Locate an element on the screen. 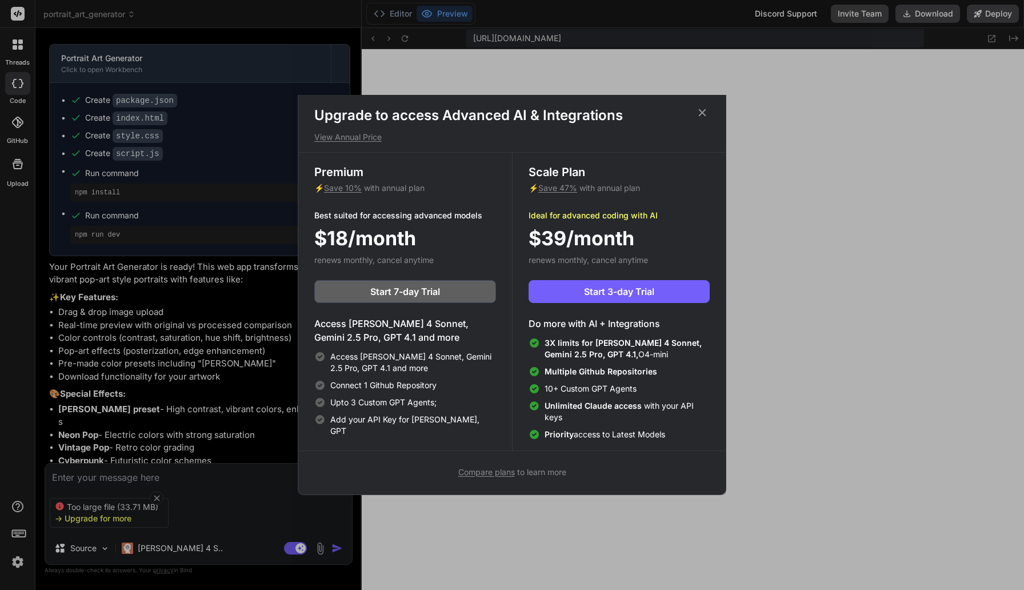 Image resolution: width=1024 pixels, height=590 pixels. span: Start 7-day Trial is located at coordinates (405, 291).